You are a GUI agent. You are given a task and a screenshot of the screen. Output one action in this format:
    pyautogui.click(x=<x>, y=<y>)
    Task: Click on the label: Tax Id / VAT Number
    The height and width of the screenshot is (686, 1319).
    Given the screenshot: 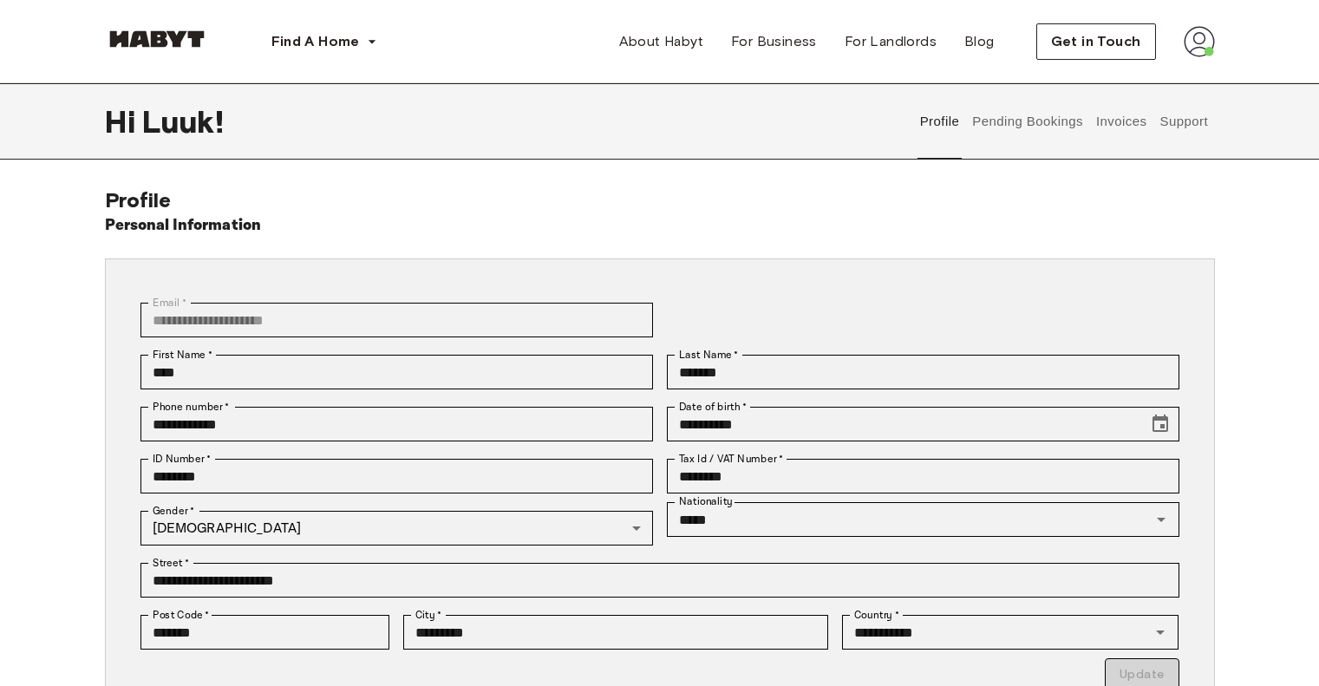 What is the action you would take?
    pyautogui.click(x=731, y=459)
    